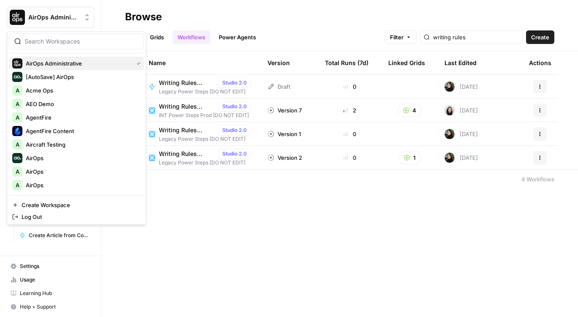  Describe the element at coordinates (82, 144) in the screenshot. I see `span: Aircraft Testing` at that location.